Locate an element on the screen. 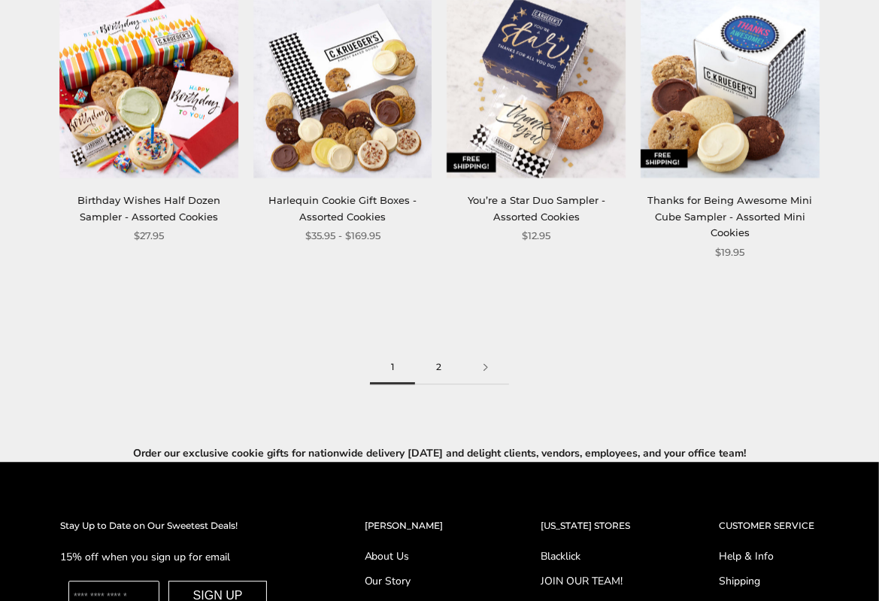  p: 15% off when you sign up for email is located at coordinates (168, 557).